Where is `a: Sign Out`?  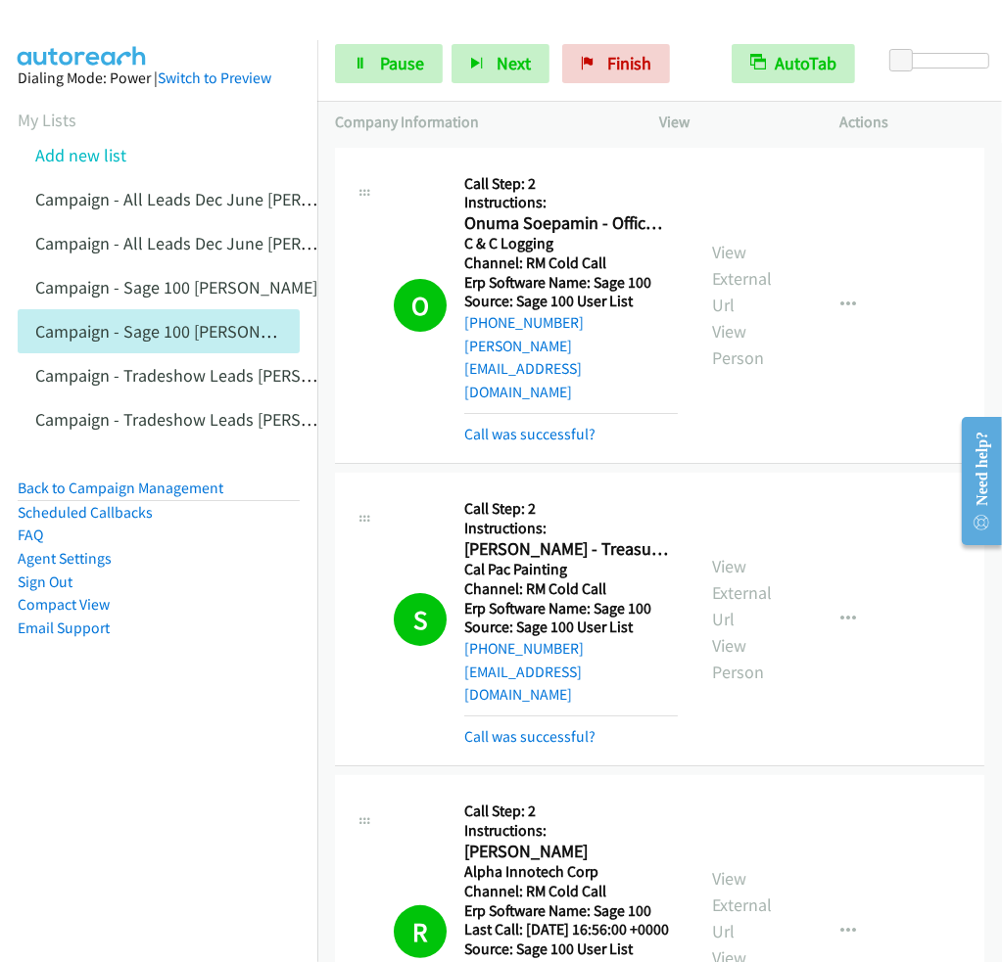
a: Sign Out is located at coordinates (45, 582).